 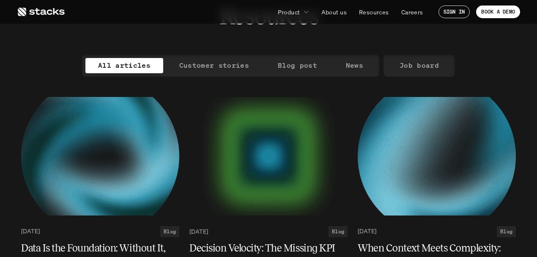 I want to click on p: SIGN IN, so click(x=454, y=12).